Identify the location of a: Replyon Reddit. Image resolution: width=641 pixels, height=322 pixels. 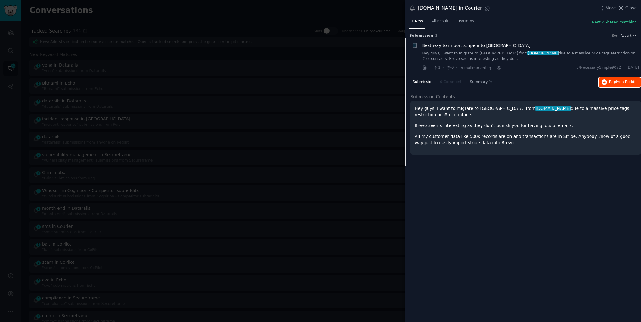
(620, 82).